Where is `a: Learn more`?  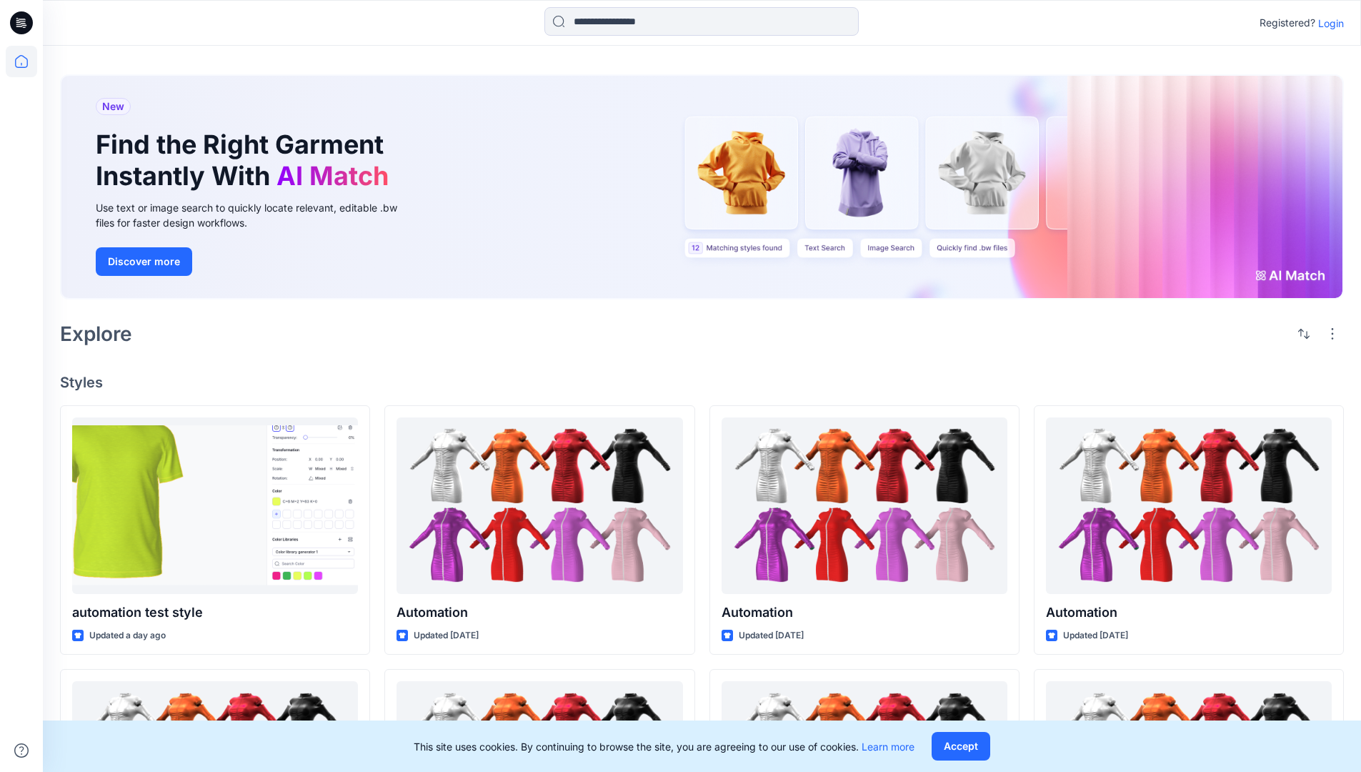 a: Learn more is located at coordinates (888, 746).